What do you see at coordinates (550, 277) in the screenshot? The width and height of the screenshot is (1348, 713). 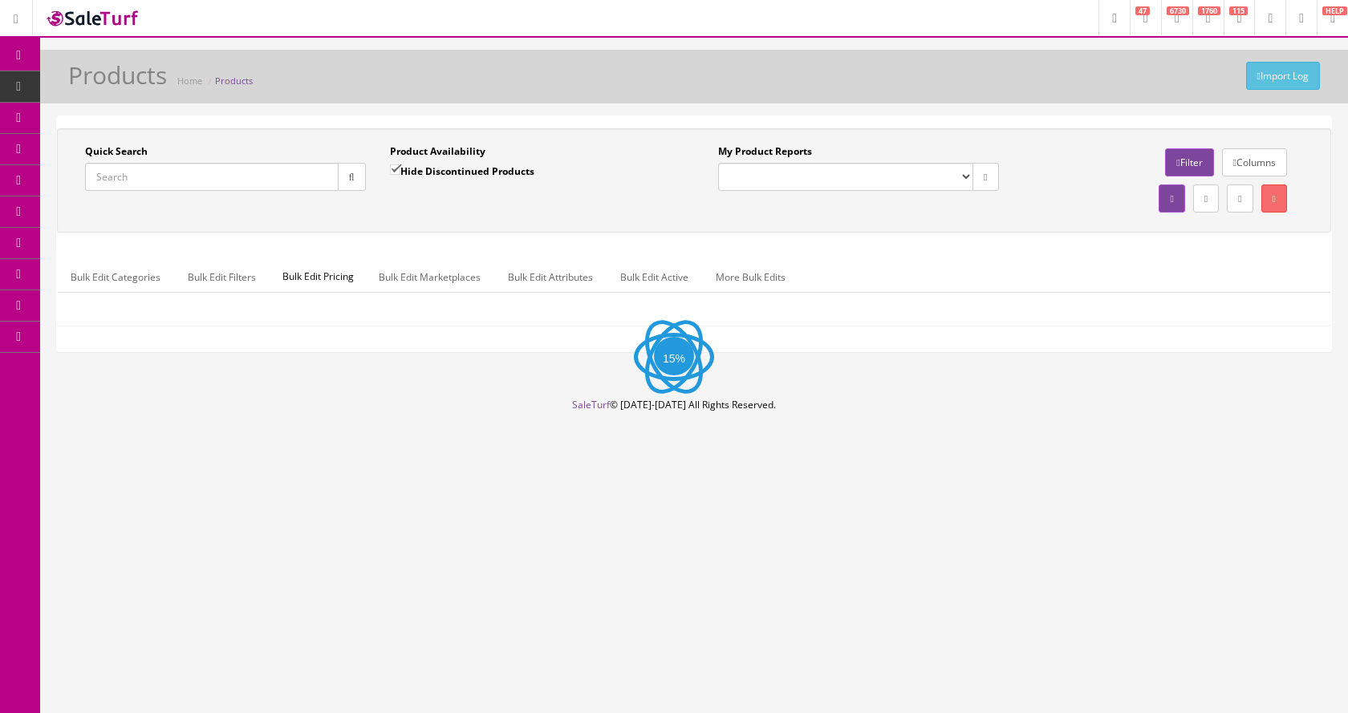 I see `a: Bulk Edit Attributes` at bounding box center [550, 277].